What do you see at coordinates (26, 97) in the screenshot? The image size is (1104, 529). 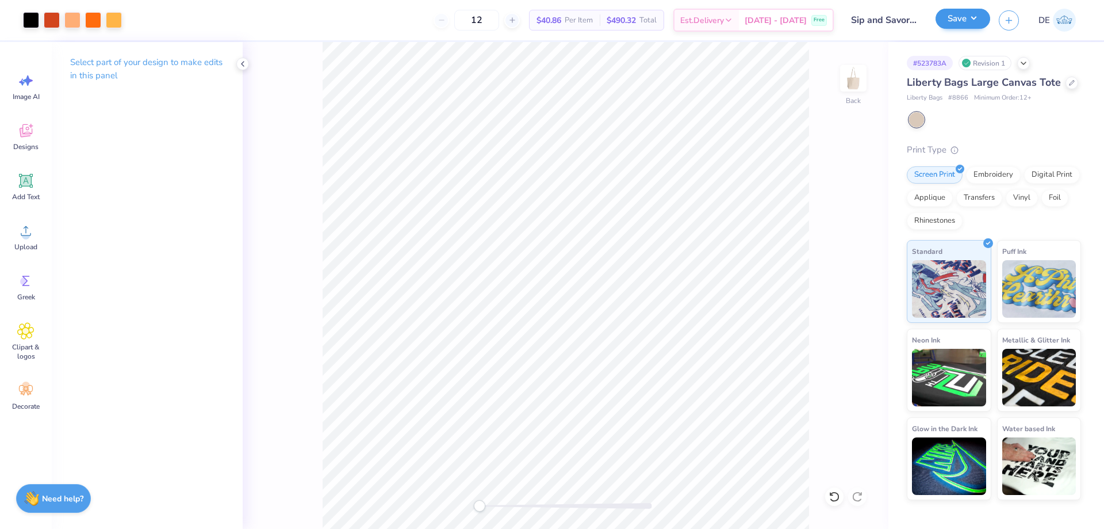 I see `span: Image AI` at bounding box center [26, 97].